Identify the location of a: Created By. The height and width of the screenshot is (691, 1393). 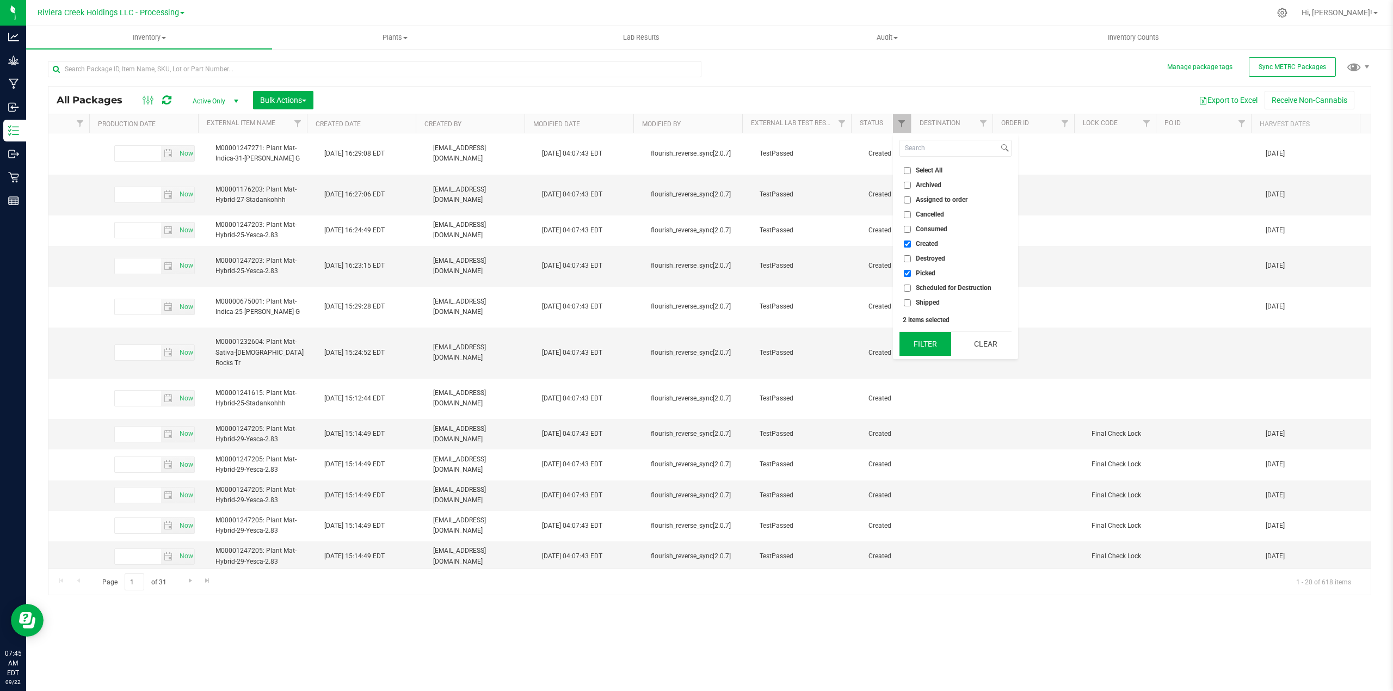
(443, 124).